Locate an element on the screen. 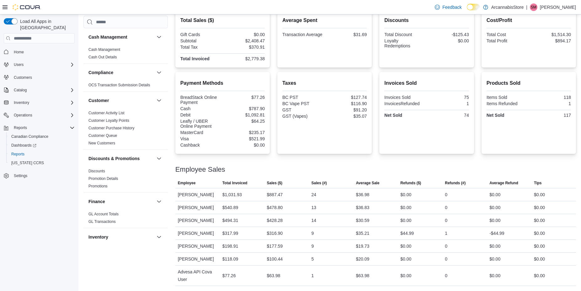 This screenshot has height=291, width=581. span: New Customers is located at coordinates (102, 143).